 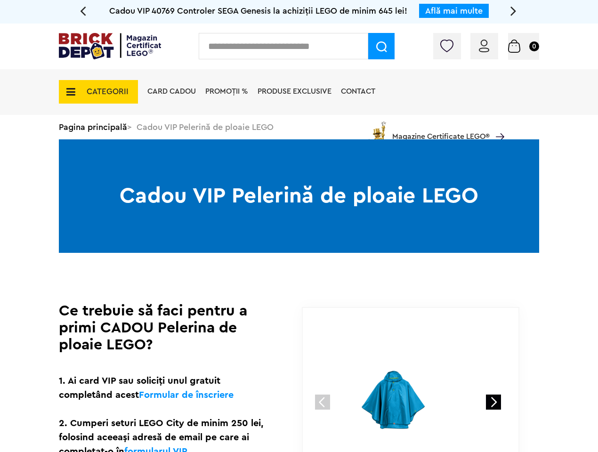 I want to click on h1: Cadou VIP Pelerină de ploaie LEGO, so click(x=299, y=196).